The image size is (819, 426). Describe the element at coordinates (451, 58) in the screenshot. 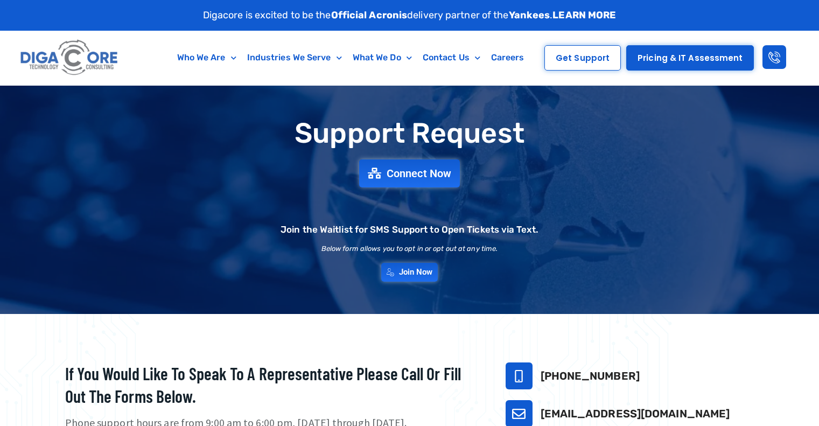

I see `a: Contact Us` at that location.